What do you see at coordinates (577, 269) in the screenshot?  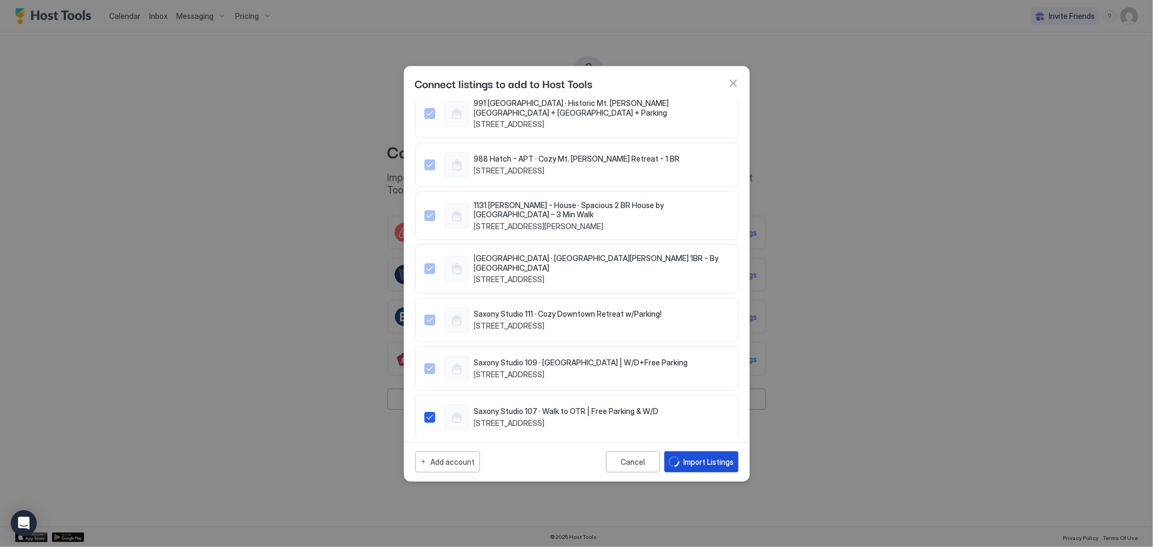 I see `div: 1077571537304273432` at bounding box center [577, 269].